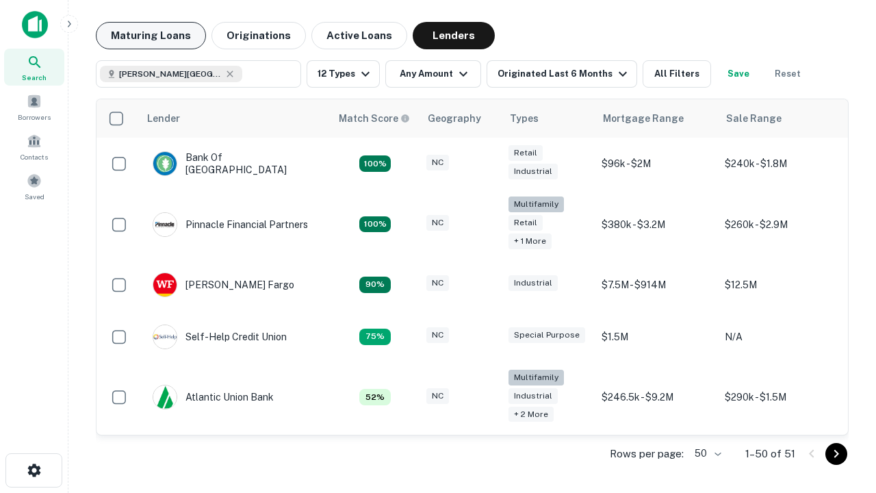 Image resolution: width=876 pixels, height=493 pixels. I want to click on button: Originated Last 6 Months, so click(562, 74).